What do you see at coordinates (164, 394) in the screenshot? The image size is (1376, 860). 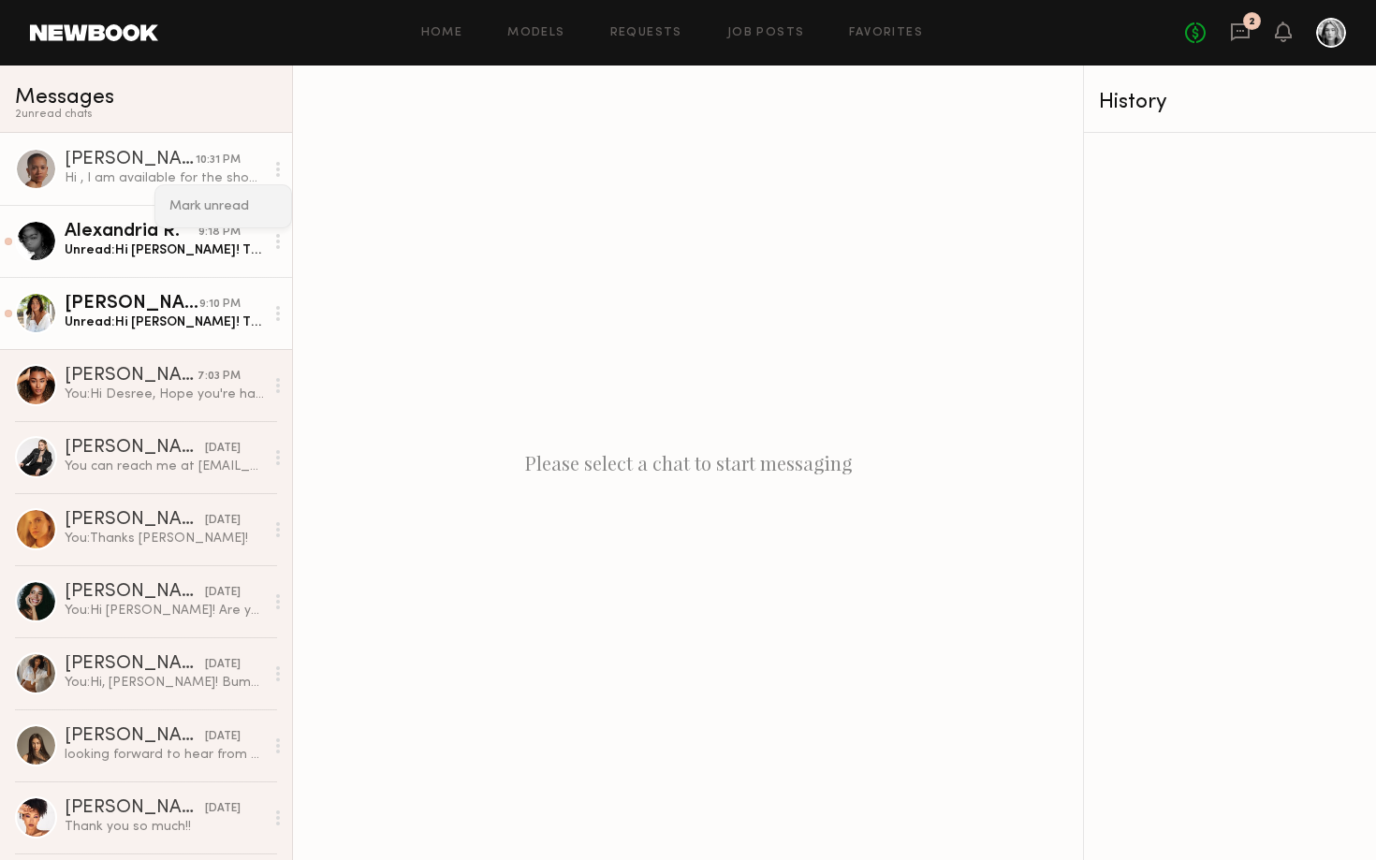 I see `div: You: Hi Desree, Hope you're having a great day! I wanted to check if you might be available on ei...` at bounding box center [164, 394].